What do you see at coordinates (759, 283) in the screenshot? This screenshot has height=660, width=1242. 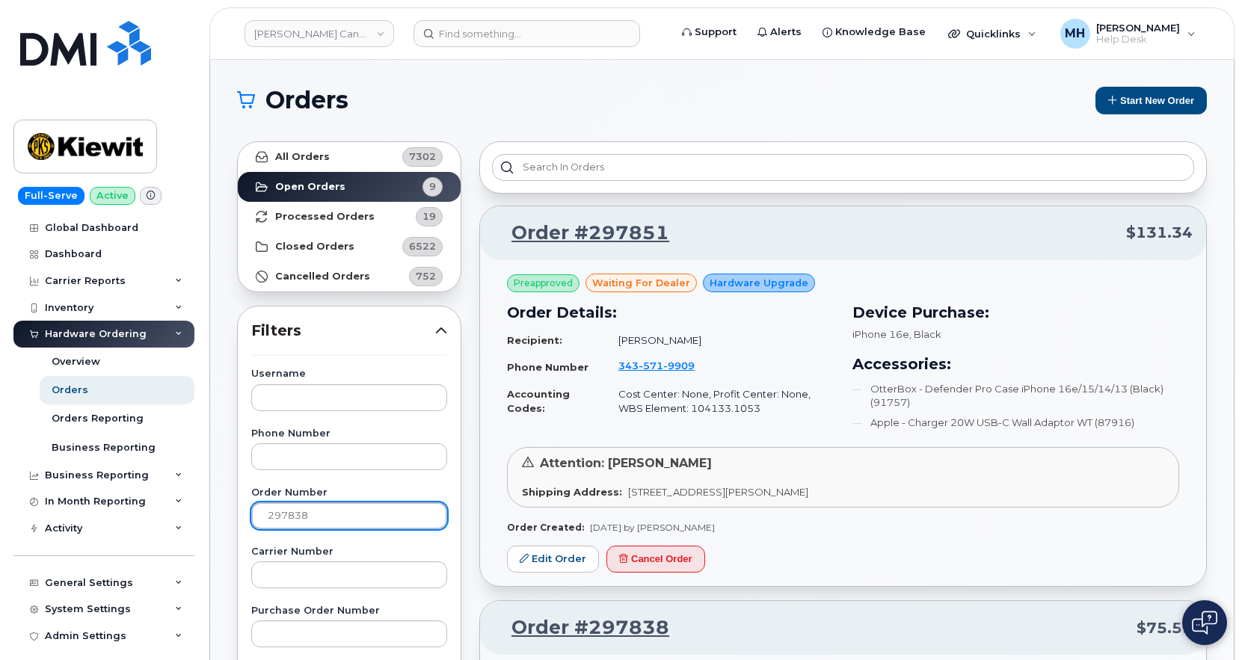 I see `span: Hardware Upgrade` at bounding box center [759, 283].